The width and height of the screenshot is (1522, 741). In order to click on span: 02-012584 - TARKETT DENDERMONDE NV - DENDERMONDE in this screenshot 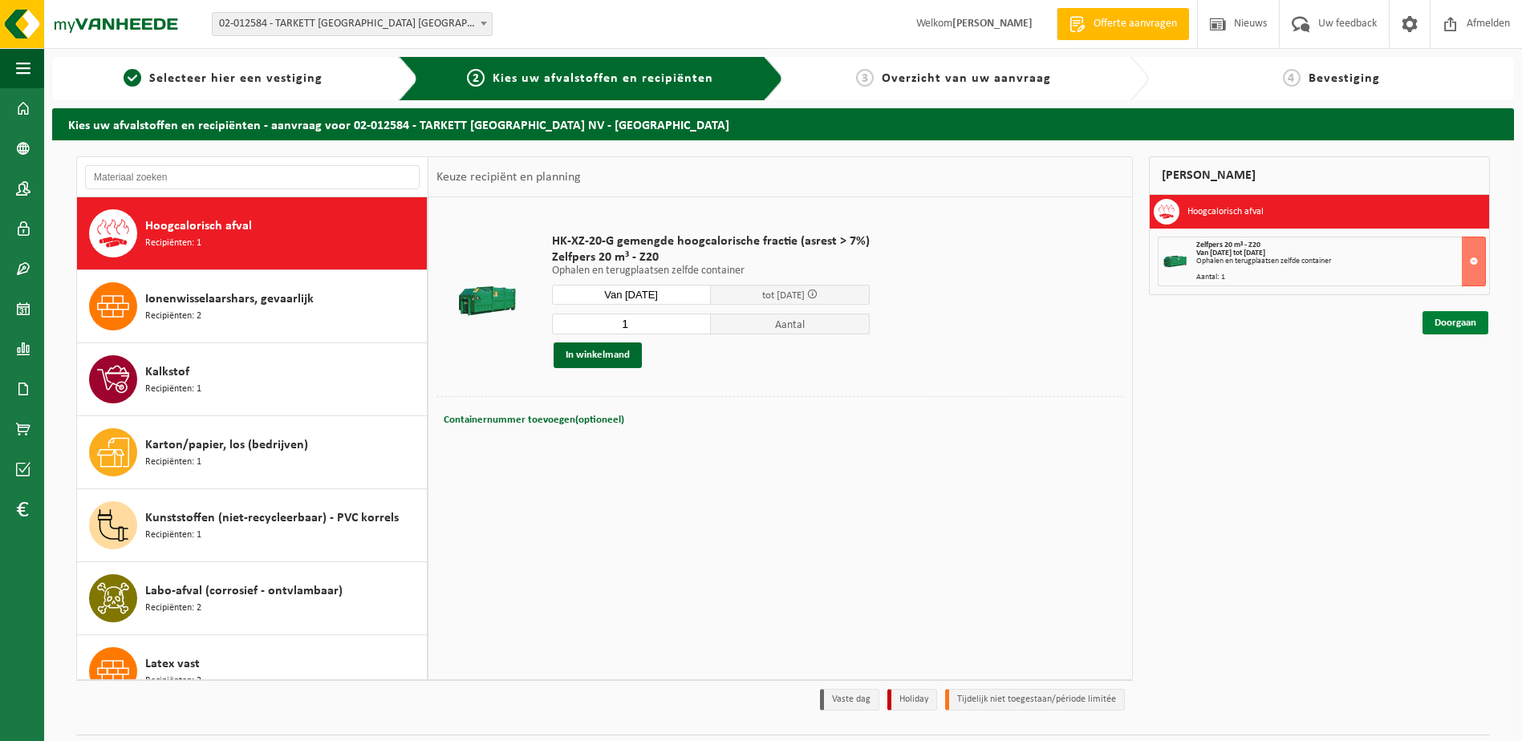, I will do `click(352, 24)`.